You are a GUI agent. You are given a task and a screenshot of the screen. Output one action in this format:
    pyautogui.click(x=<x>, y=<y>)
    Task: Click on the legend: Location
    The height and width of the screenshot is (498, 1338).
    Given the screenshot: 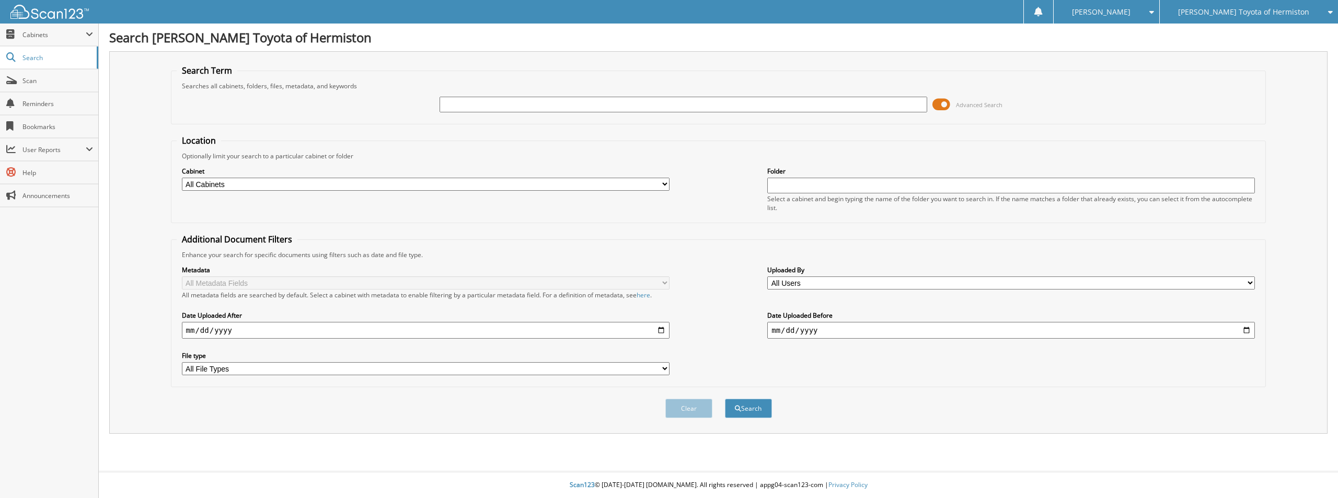 What is the action you would take?
    pyautogui.click(x=199, y=141)
    